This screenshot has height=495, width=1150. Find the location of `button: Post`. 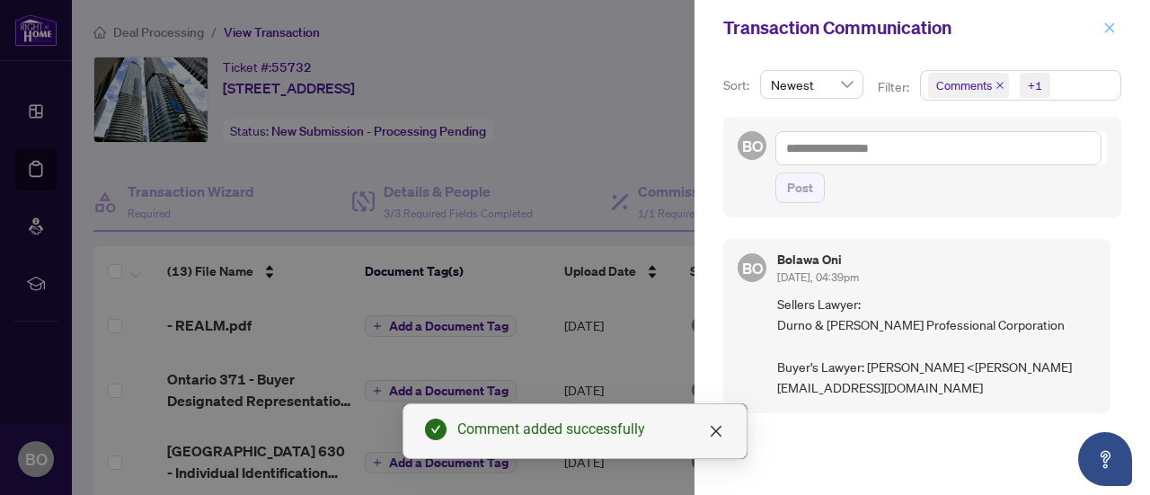

button: Post is located at coordinates (800, 188).